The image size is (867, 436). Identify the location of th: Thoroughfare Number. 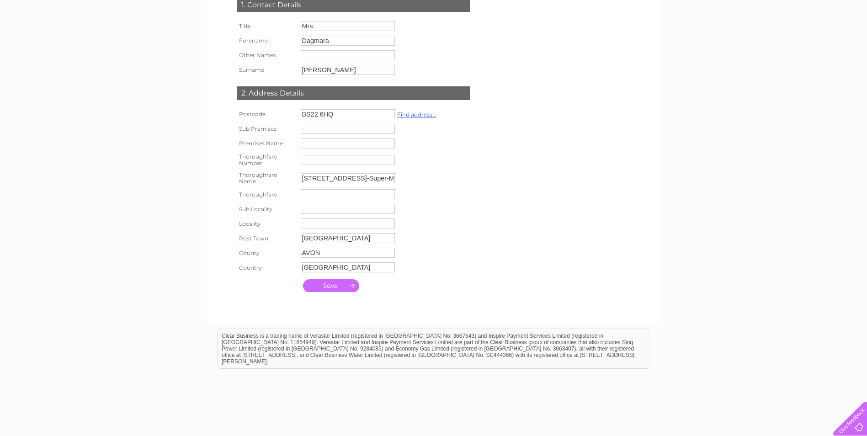
(266, 160).